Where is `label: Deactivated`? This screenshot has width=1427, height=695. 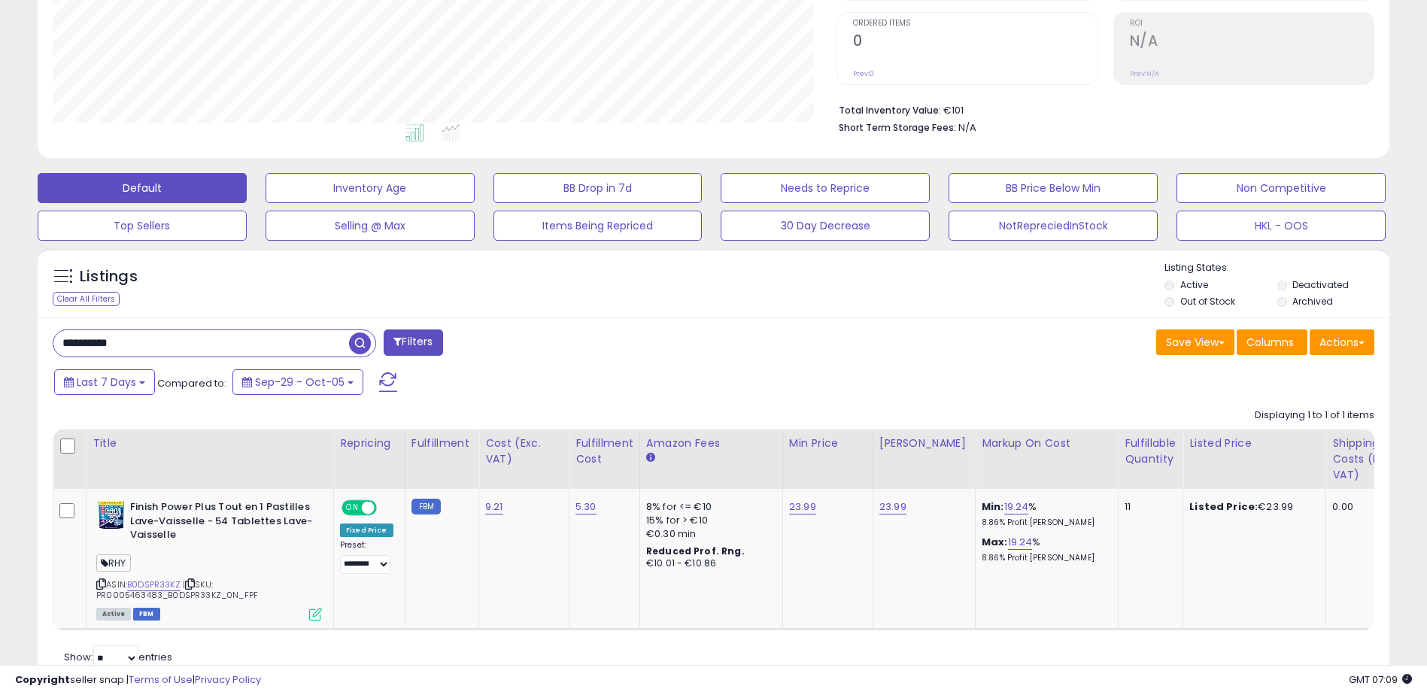 label: Deactivated is located at coordinates (1320, 284).